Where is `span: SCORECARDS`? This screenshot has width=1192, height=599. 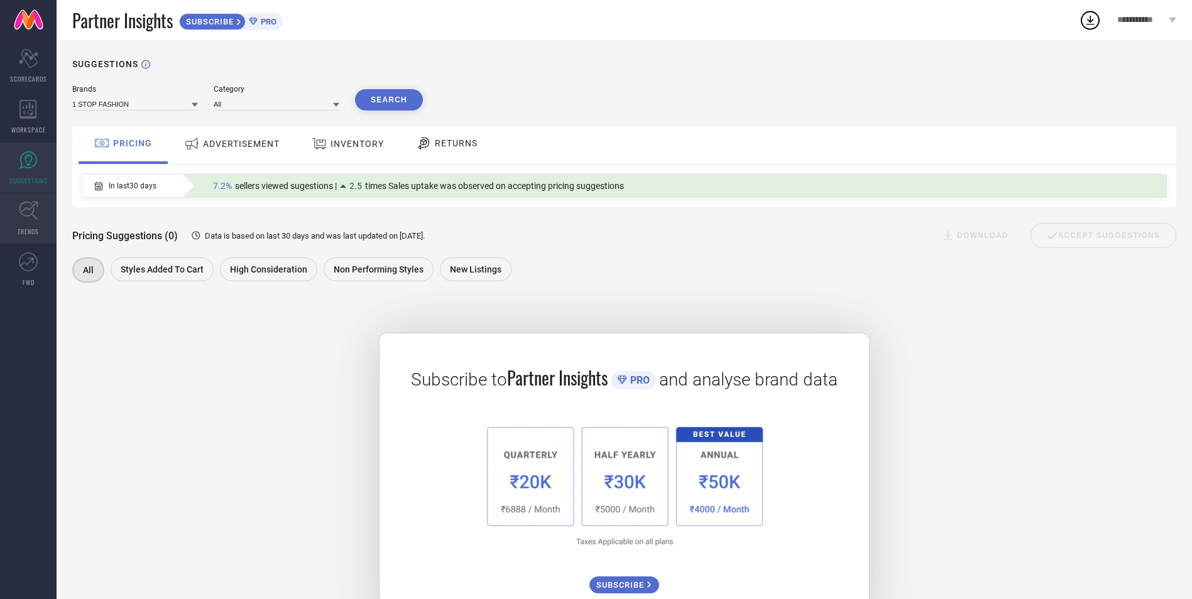 span: SCORECARDS is located at coordinates (28, 79).